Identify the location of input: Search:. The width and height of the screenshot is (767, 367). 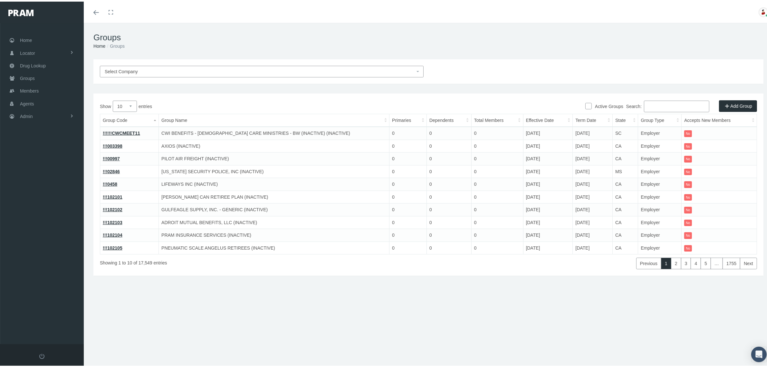
(677, 105).